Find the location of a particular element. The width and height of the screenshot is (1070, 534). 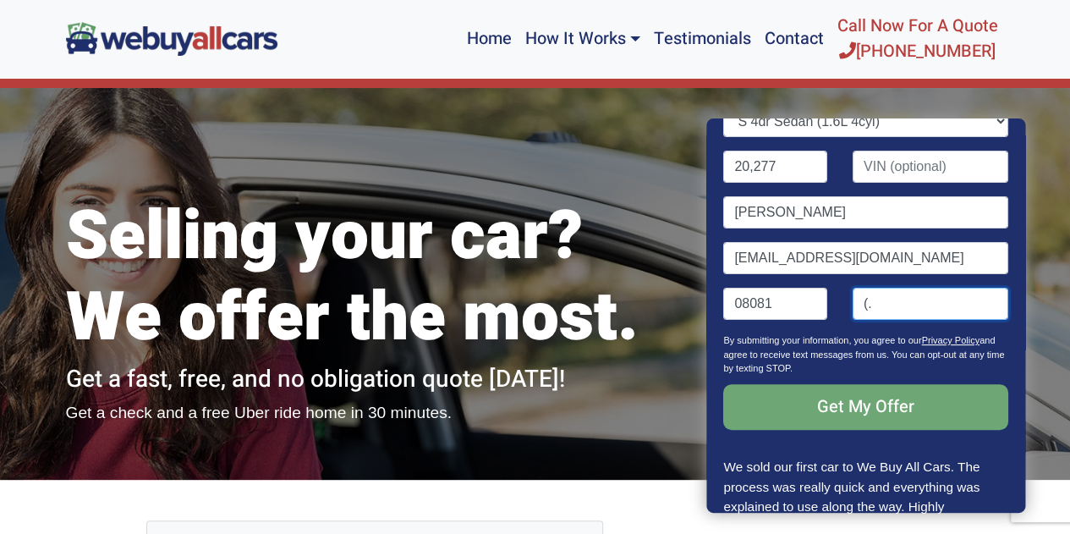

a: Testimonials is located at coordinates (702, 39).